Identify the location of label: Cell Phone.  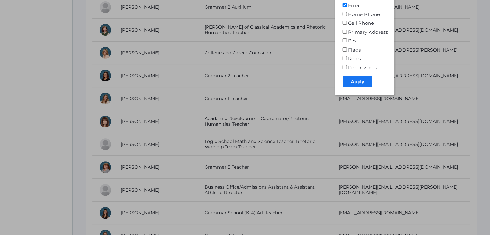
(357, 23).